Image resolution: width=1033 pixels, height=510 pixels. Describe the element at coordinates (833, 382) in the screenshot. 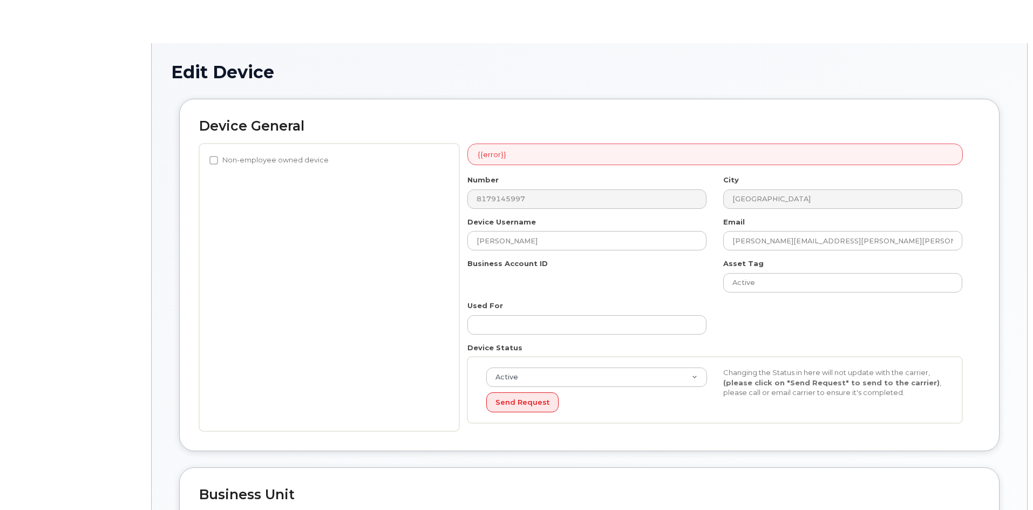

I see `div: Changing the Status in here will not update with the carrier, , please call or email carrier to e...` at that location.